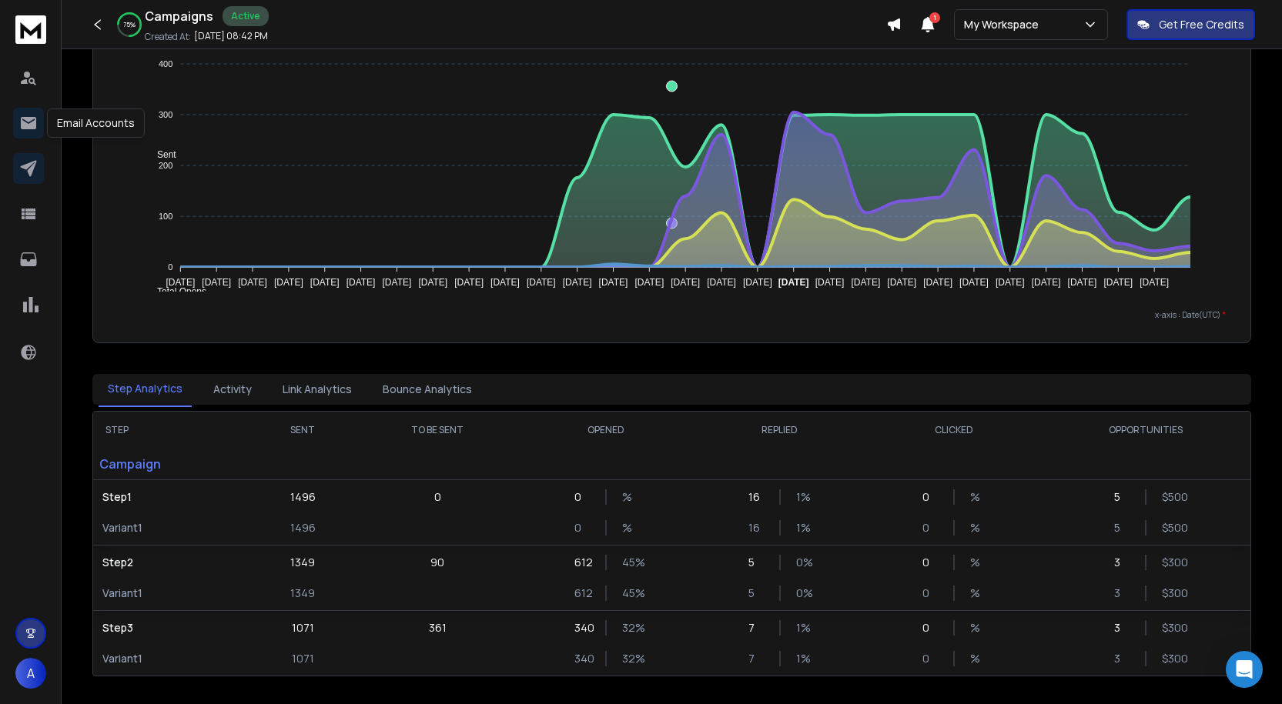  I want to click on button: A, so click(31, 674).